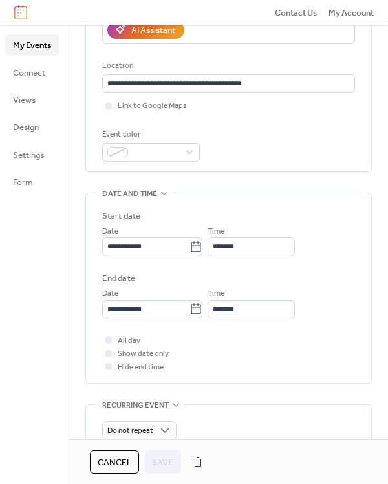 The height and width of the screenshot is (484, 388). What do you see at coordinates (145, 30) in the screenshot?
I see `button: AI Assistant` at bounding box center [145, 30].